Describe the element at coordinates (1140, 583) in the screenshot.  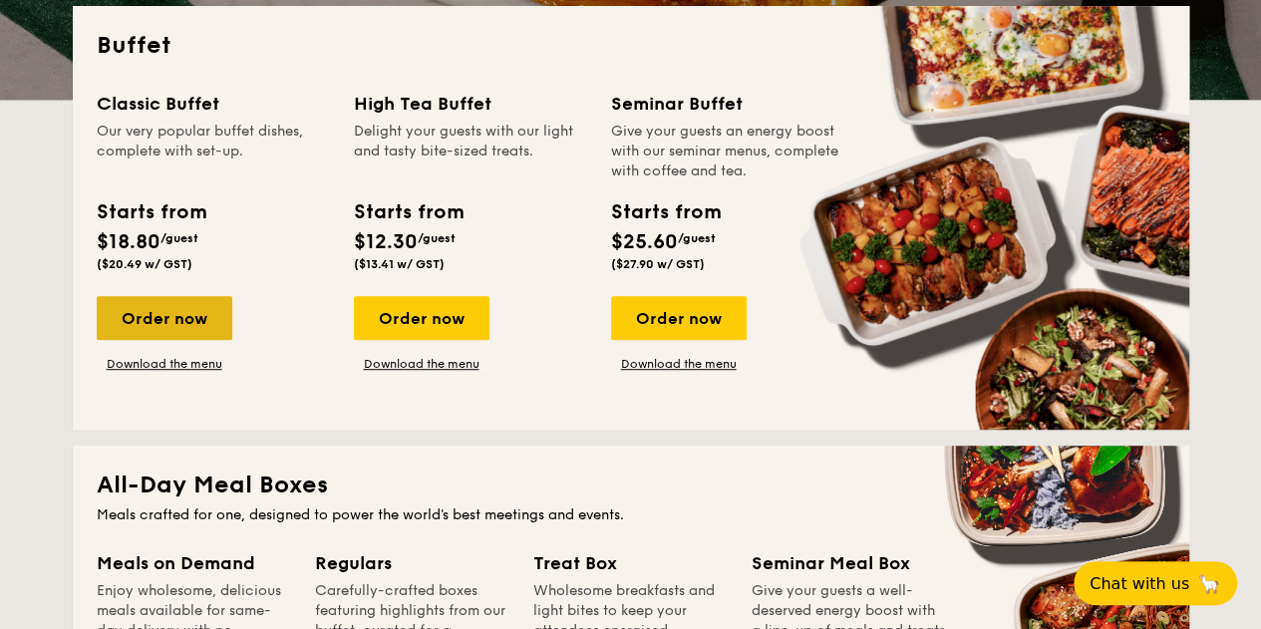
I see `span: Chat with us` at that location.